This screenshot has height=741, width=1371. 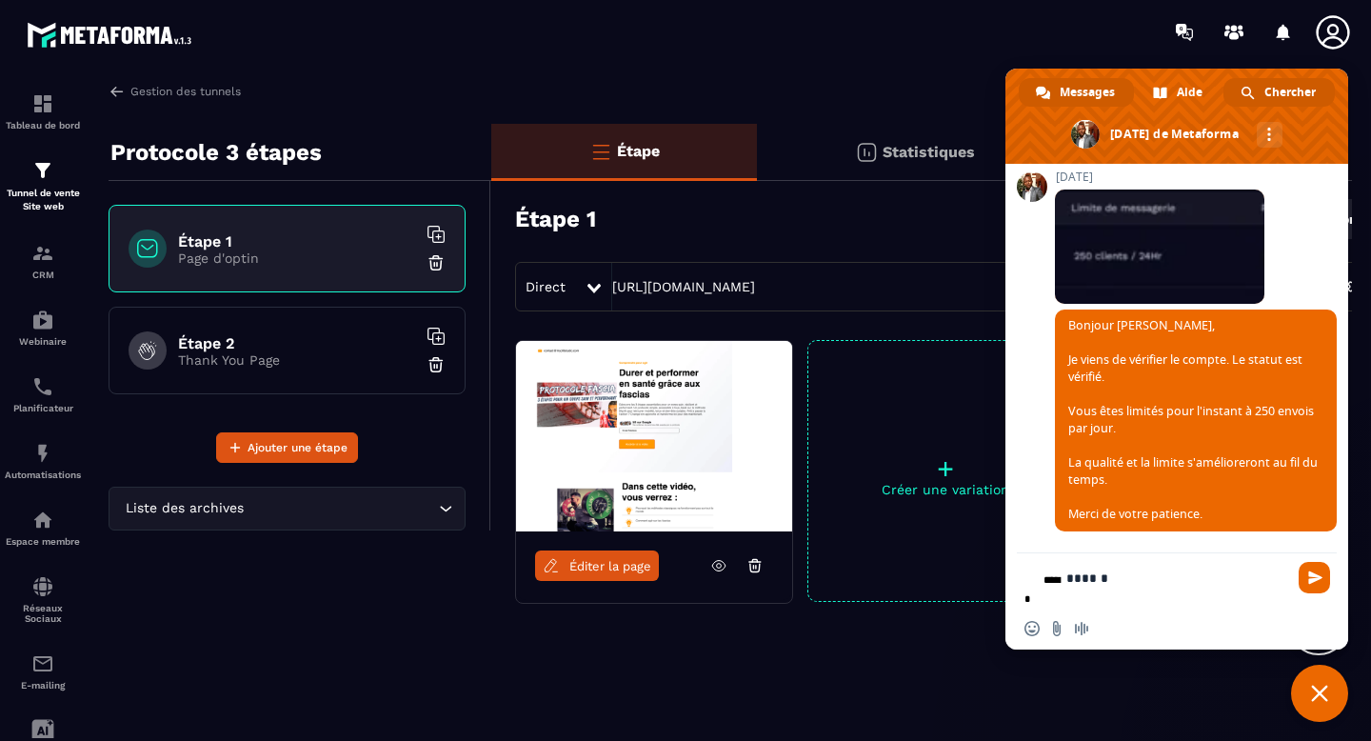 I want to click on p: CRM, so click(x=43, y=274).